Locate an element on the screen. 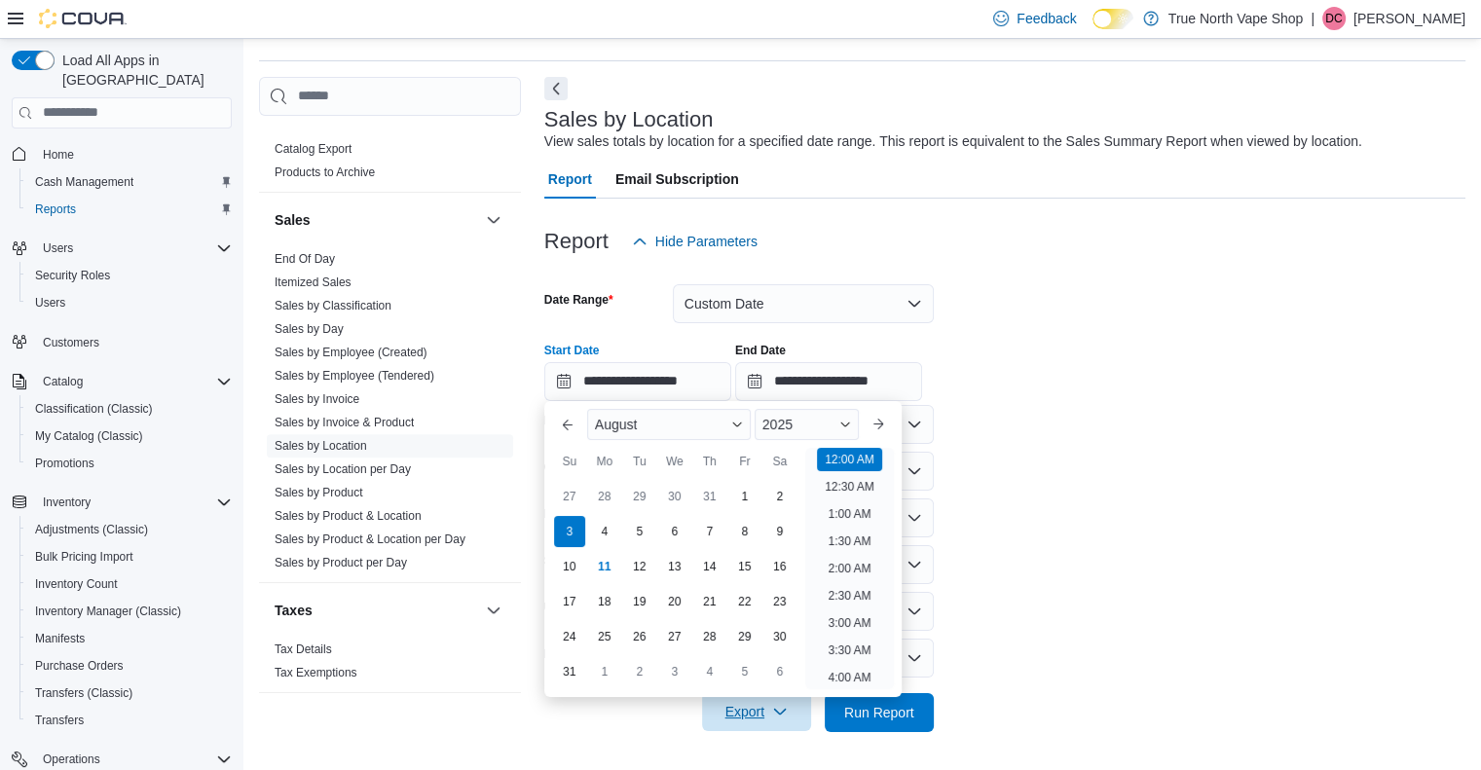 The width and height of the screenshot is (1481, 770). div: day-22 is located at coordinates (745, 602).